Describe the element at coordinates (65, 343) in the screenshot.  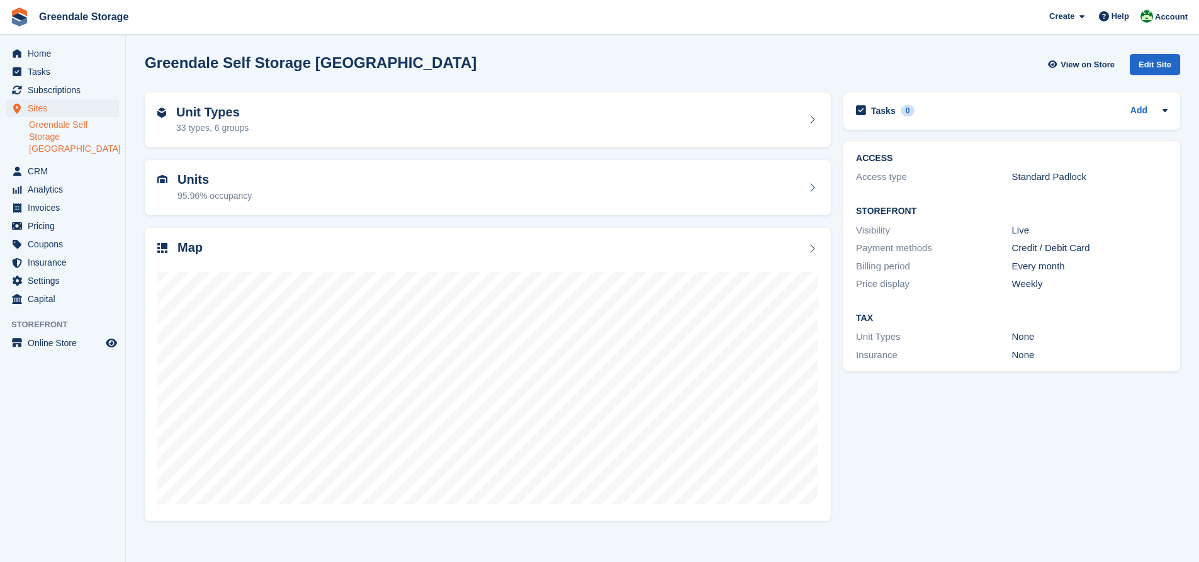
I see `span: Online Store` at that location.